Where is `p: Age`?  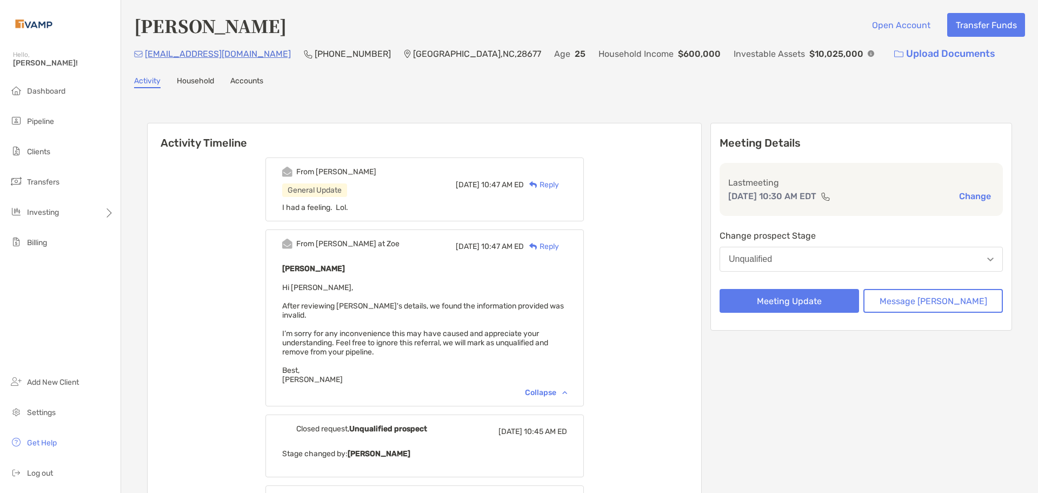
p: Age is located at coordinates (562, 54).